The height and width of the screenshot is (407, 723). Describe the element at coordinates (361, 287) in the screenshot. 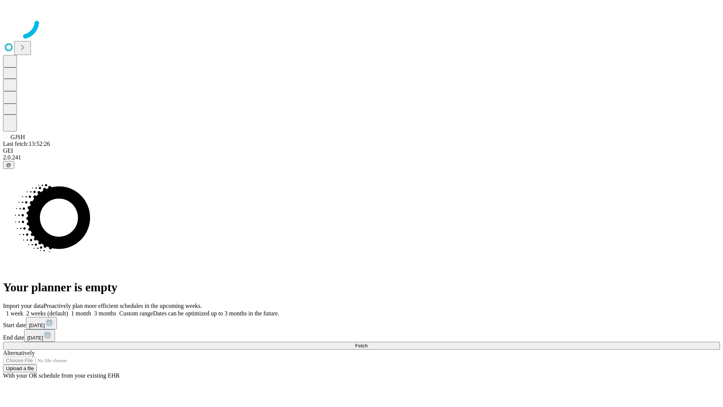

I see `h1: Your planner is empty` at that location.